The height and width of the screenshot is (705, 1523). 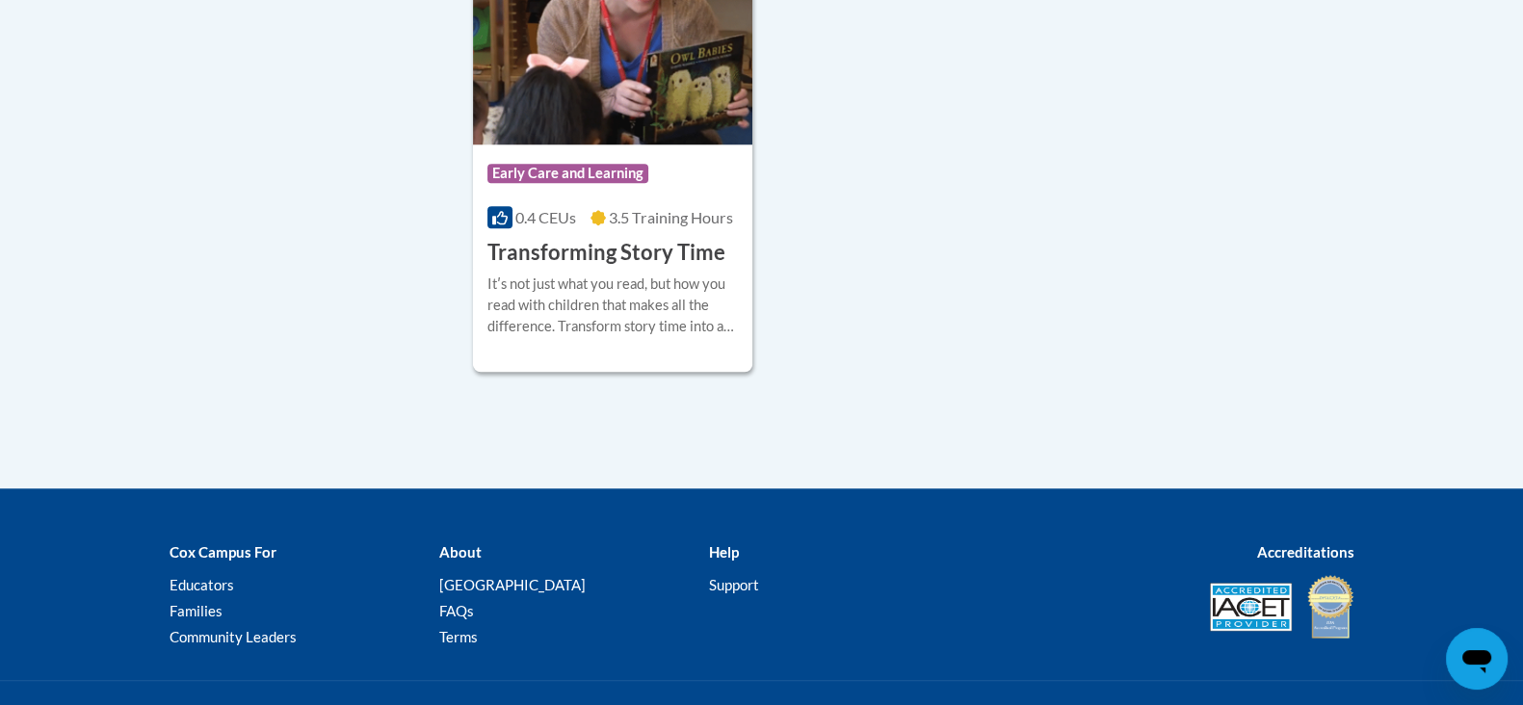 I want to click on span: Early Care and Learning, so click(x=567, y=173).